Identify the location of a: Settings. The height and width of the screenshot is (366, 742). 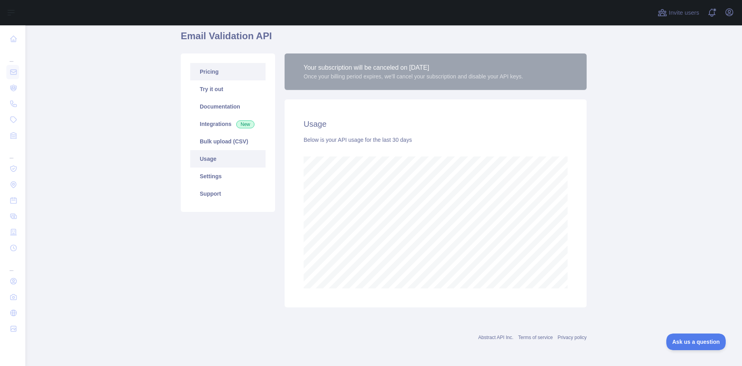
(228, 176).